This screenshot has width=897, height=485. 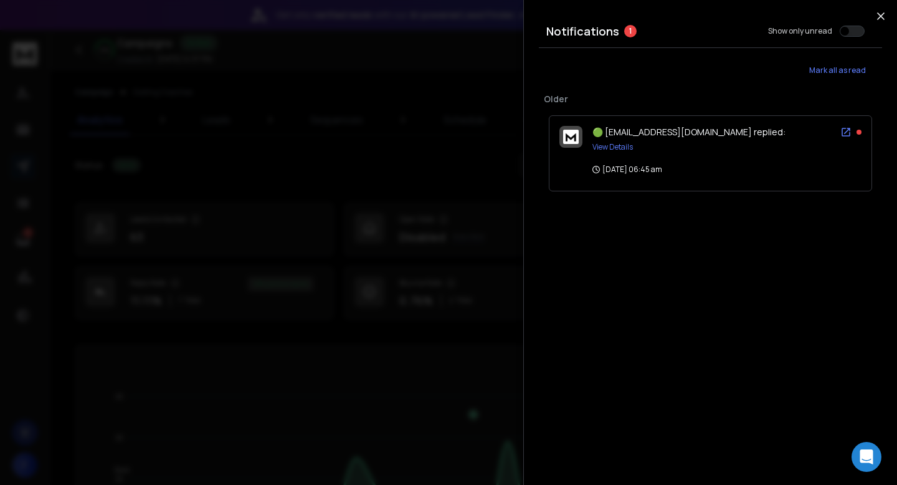 What do you see at coordinates (571, 136) in the screenshot?
I see `img: logo` at bounding box center [571, 136].